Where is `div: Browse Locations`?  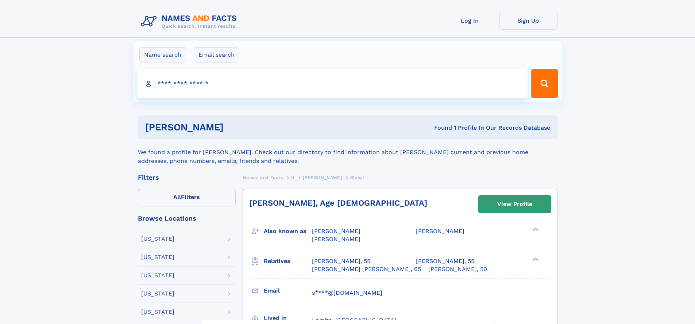 div: Browse Locations is located at coordinates (187, 218).